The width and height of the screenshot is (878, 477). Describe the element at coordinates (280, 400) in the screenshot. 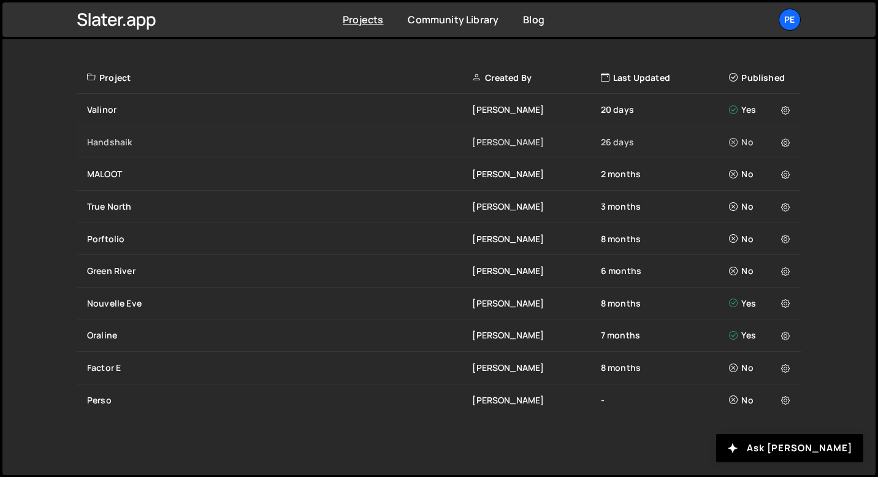

I see `div: Perso` at that location.